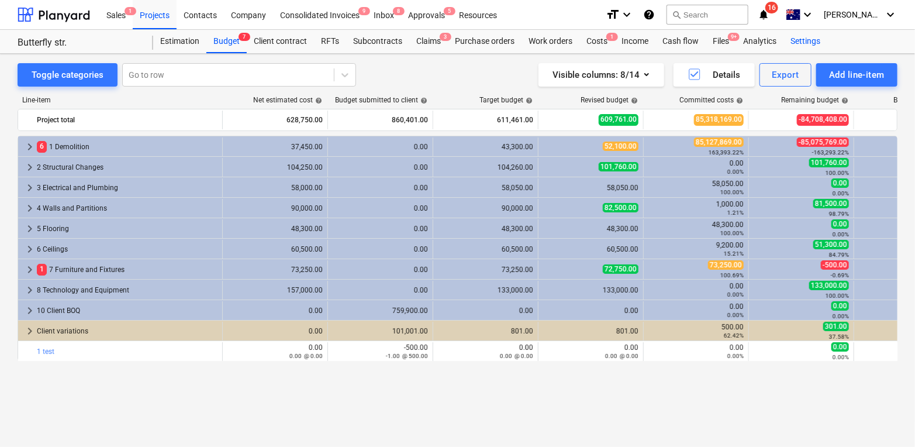  What do you see at coordinates (840, 275) in the screenshot?
I see `small: -0.69%` at bounding box center [840, 275].